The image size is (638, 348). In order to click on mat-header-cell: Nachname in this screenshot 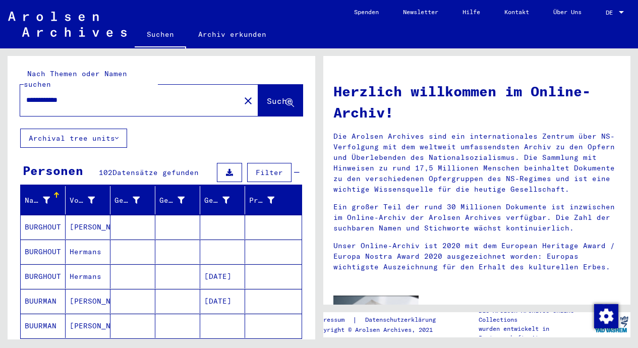, I will do `click(43, 200)`.